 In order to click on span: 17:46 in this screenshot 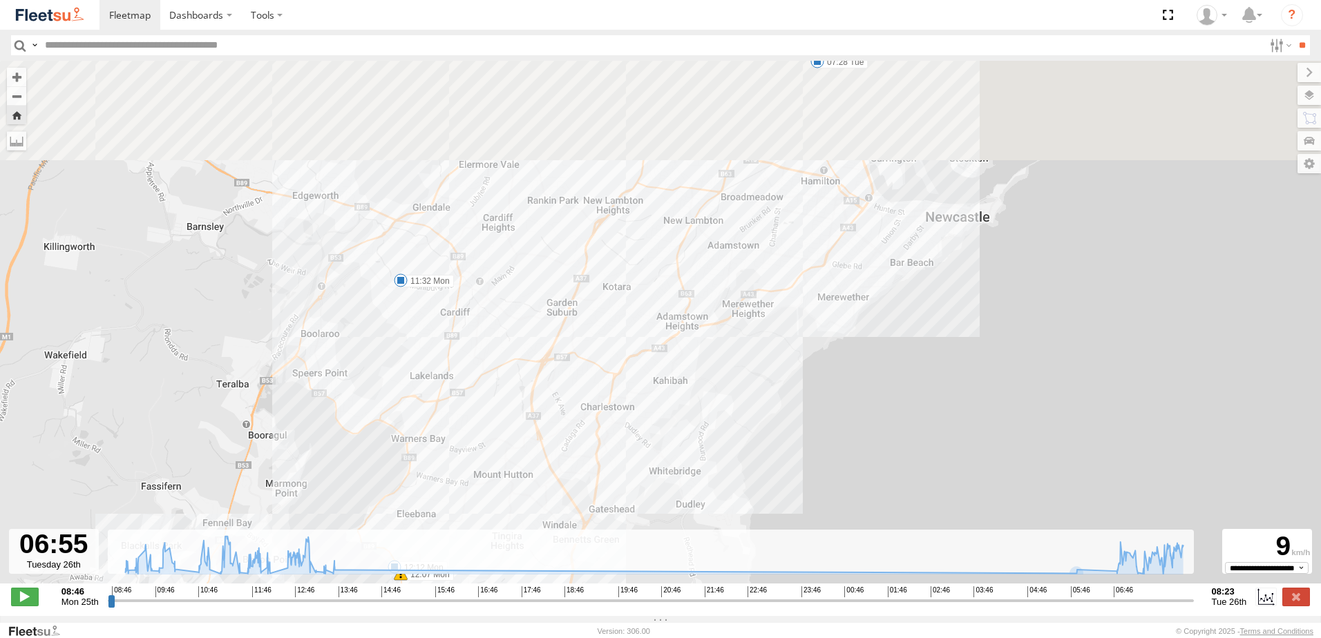, I will do `click(531, 592)`.